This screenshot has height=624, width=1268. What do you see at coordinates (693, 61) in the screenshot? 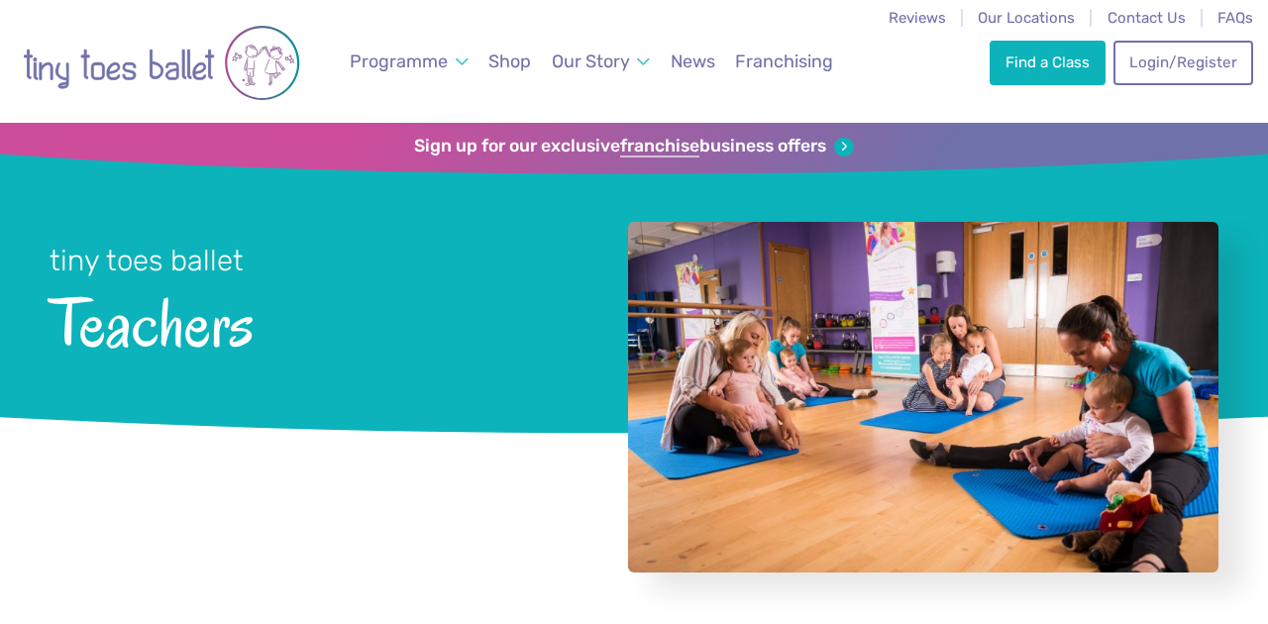
I see `a: News` at bounding box center [693, 61].